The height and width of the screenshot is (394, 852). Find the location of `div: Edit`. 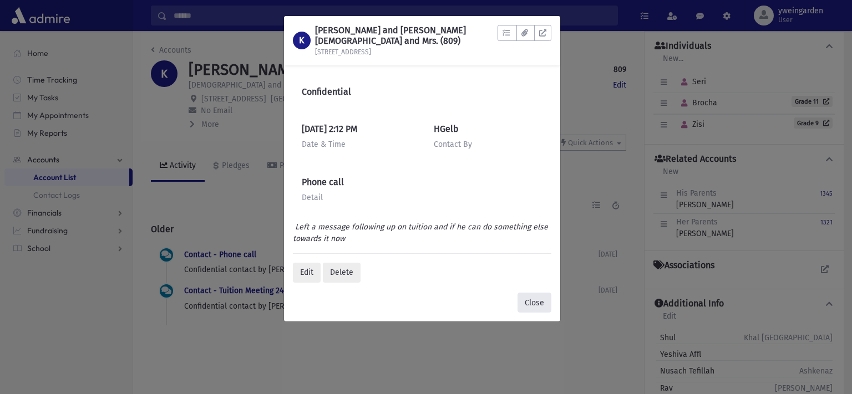

div: Edit is located at coordinates (307, 273).